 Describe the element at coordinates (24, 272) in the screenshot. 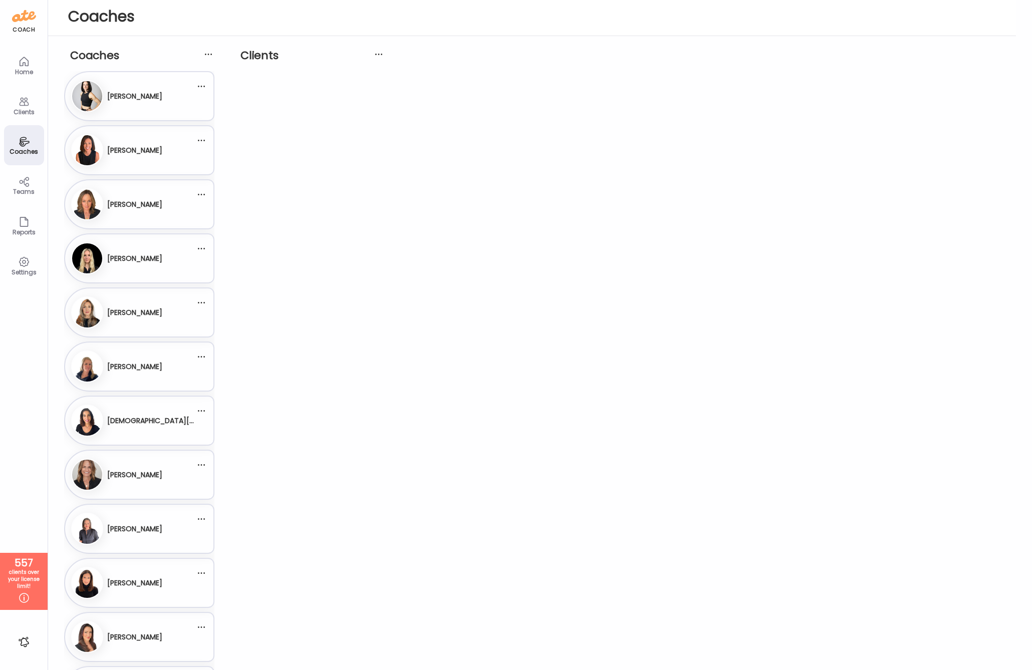

I see `div: Settings` at that location.